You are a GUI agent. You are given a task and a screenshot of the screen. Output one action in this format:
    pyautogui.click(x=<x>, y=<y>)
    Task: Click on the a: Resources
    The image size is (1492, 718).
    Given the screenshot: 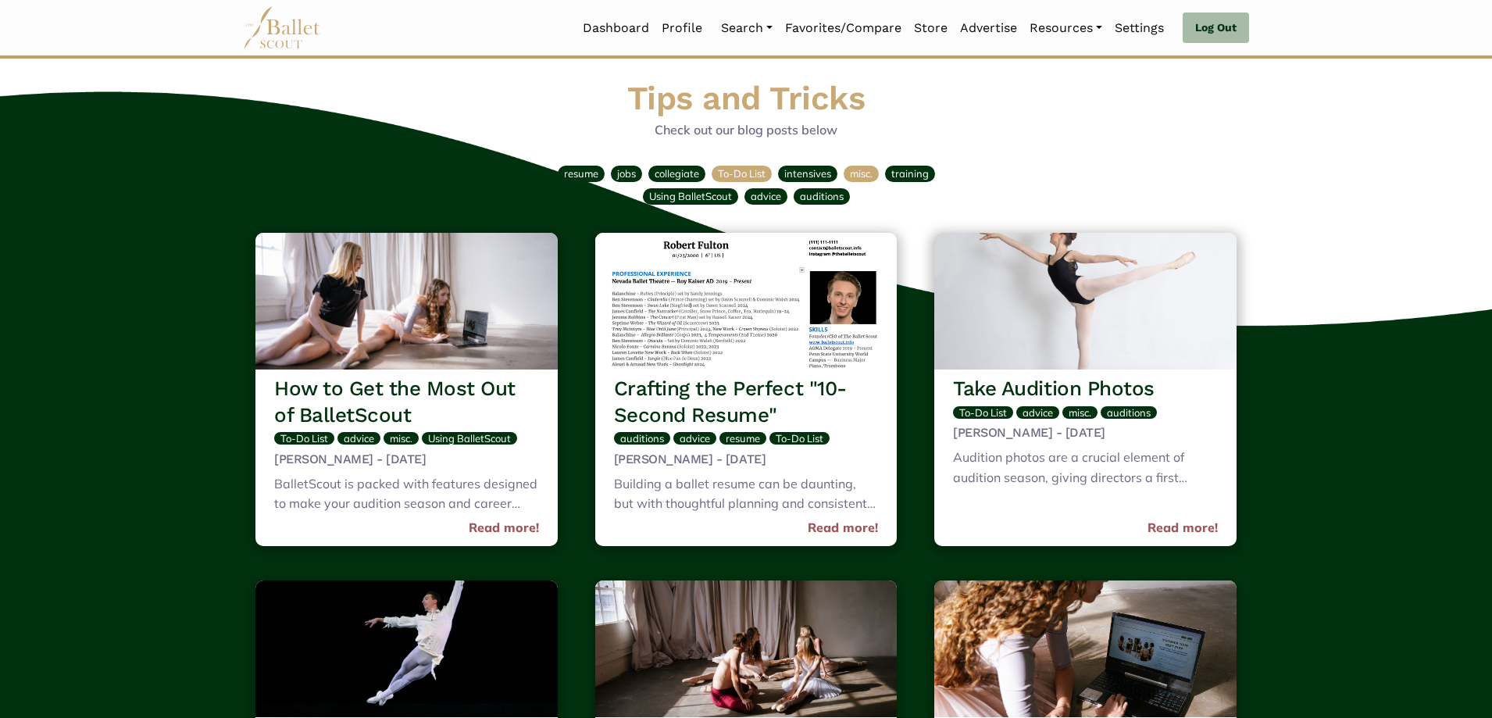 What is the action you would take?
    pyautogui.click(x=1066, y=28)
    